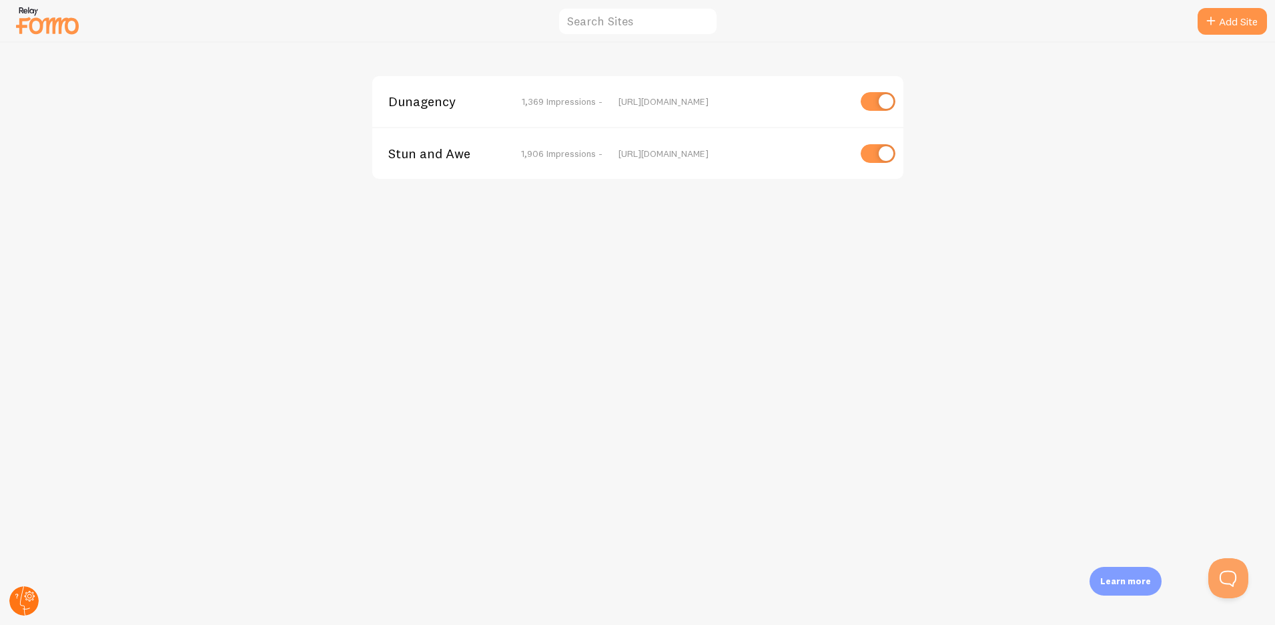 The width and height of the screenshot is (1275, 625). Describe the element at coordinates (1126, 581) in the screenshot. I see `p: Learn more` at that location.